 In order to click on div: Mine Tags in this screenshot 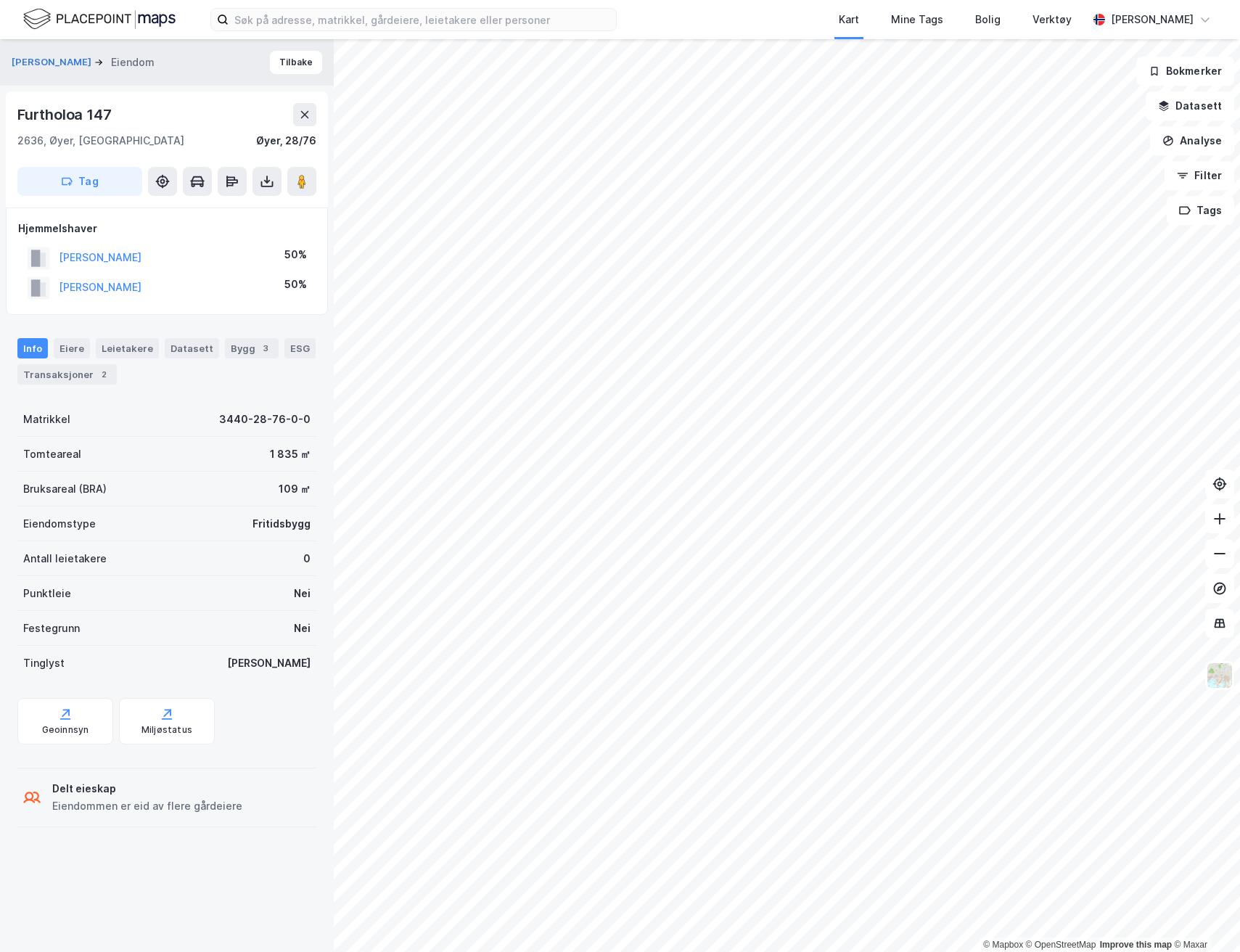, I will do `click(917, 20)`.